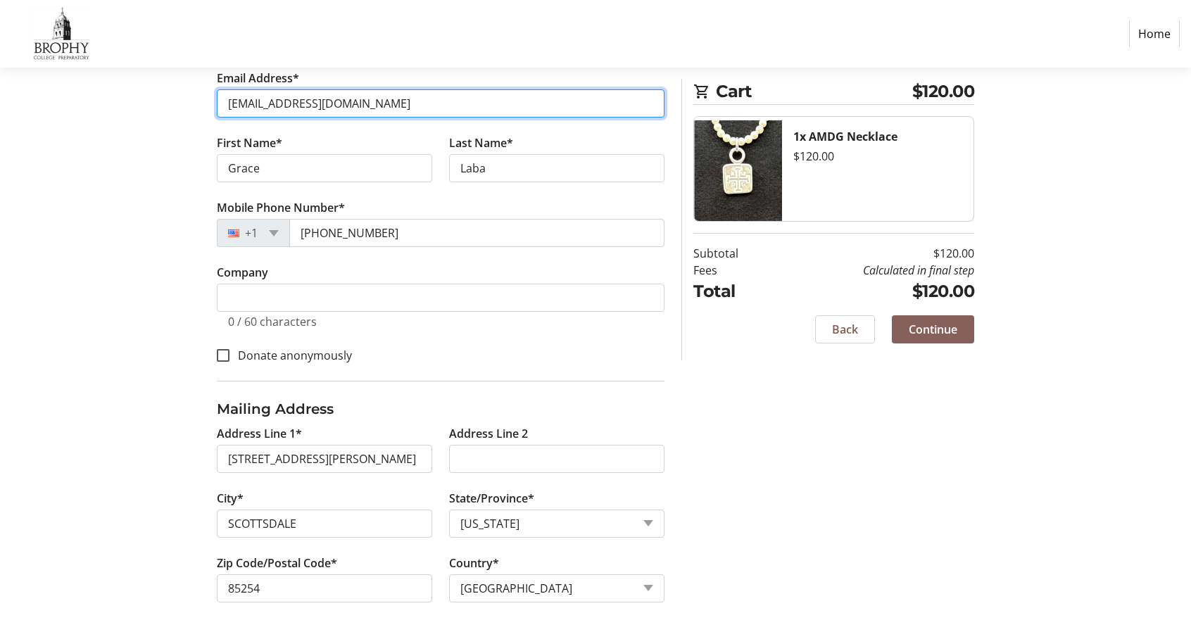 The width and height of the screenshot is (1191, 632). Describe the element at coordinates (441, 409) in the screenshot. I see `h3: Mailing Address` at that location.